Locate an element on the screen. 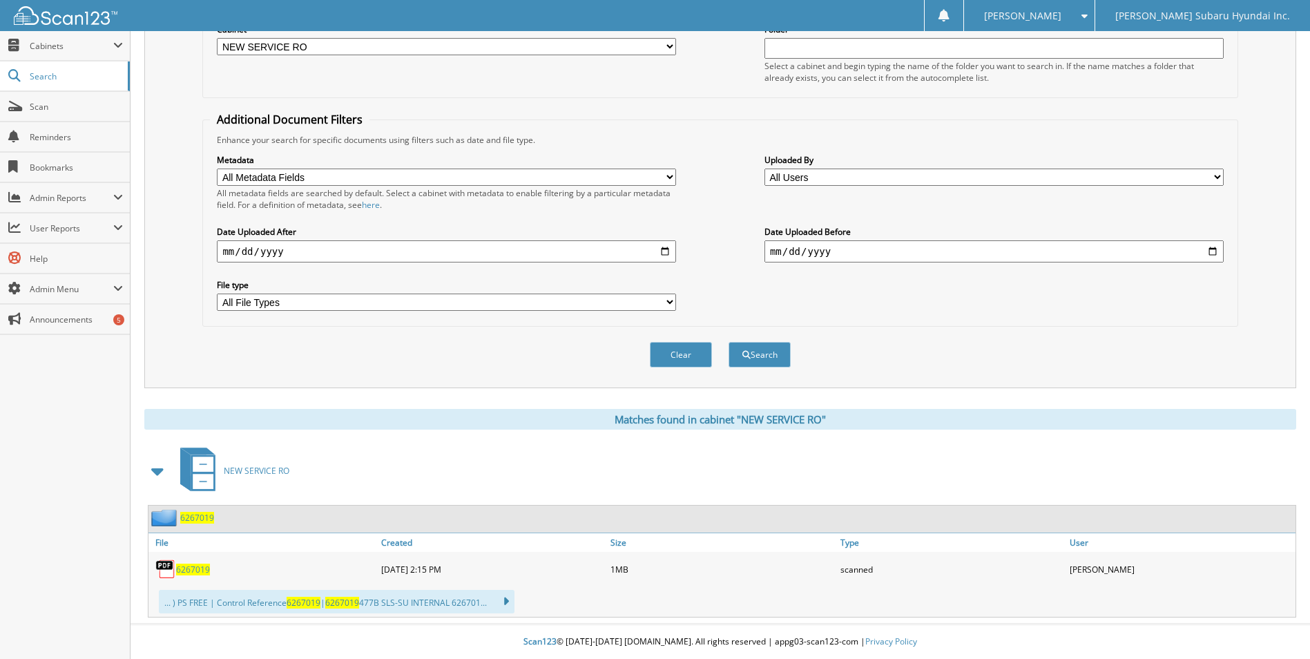 This screenshot has width=1310, height=659. button: Clear is located at coordinates (681, 354).